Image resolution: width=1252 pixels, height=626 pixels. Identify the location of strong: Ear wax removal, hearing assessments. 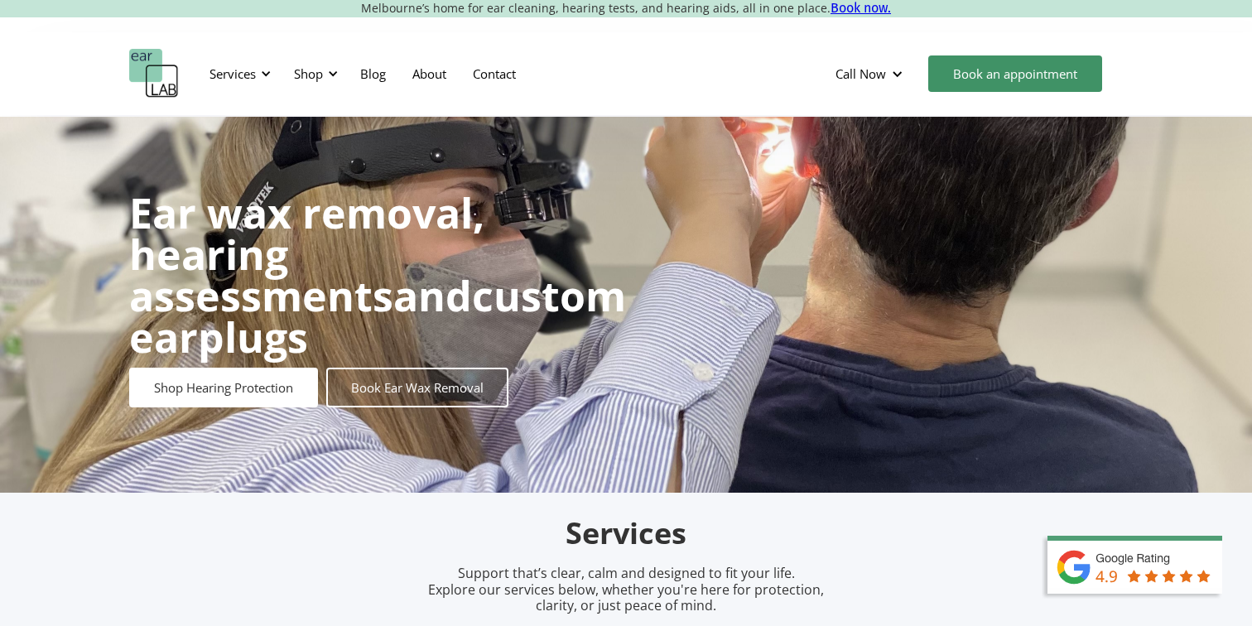
(306, 254).